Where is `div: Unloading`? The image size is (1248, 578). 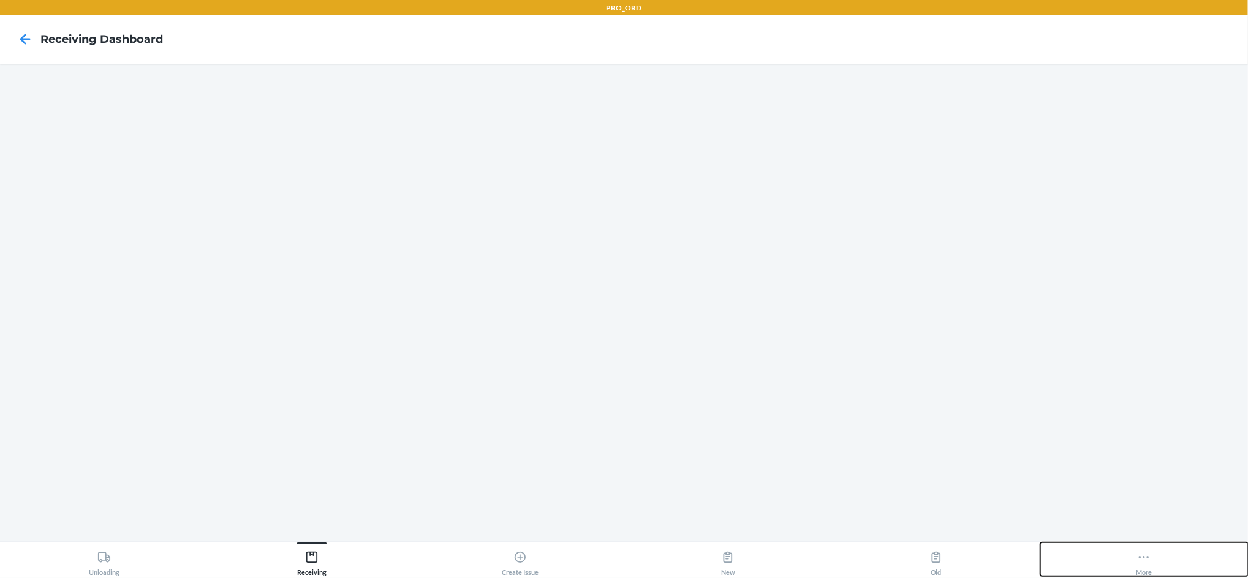
div: Unloading is located at coordinates (104, 561).